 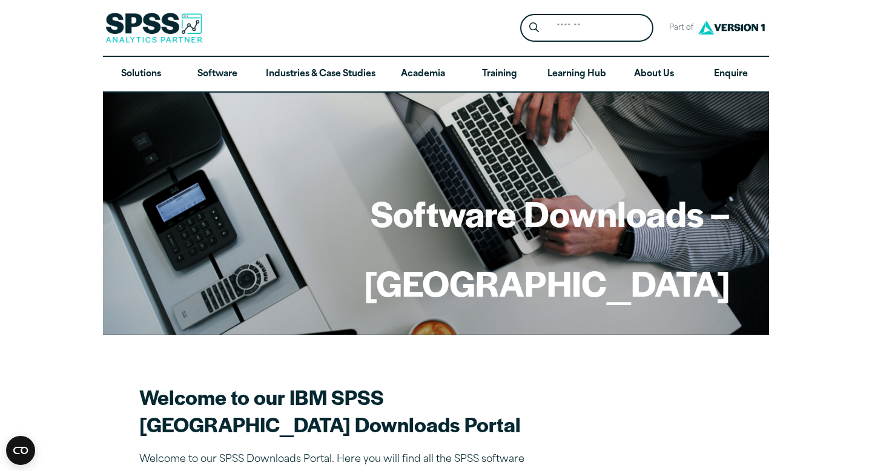 What do you see at coordinates (436, 74) in the screenshot?
I see `nav: Desktop version of site main menu` at bounding box center [436, 74].